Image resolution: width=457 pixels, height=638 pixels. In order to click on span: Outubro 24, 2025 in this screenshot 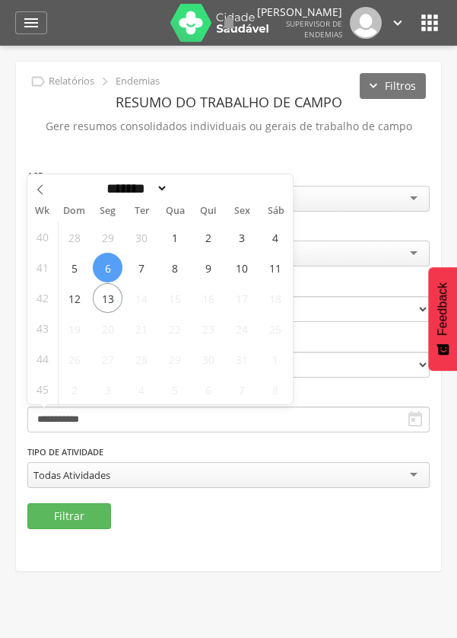, I will do `click(241, 328)`.